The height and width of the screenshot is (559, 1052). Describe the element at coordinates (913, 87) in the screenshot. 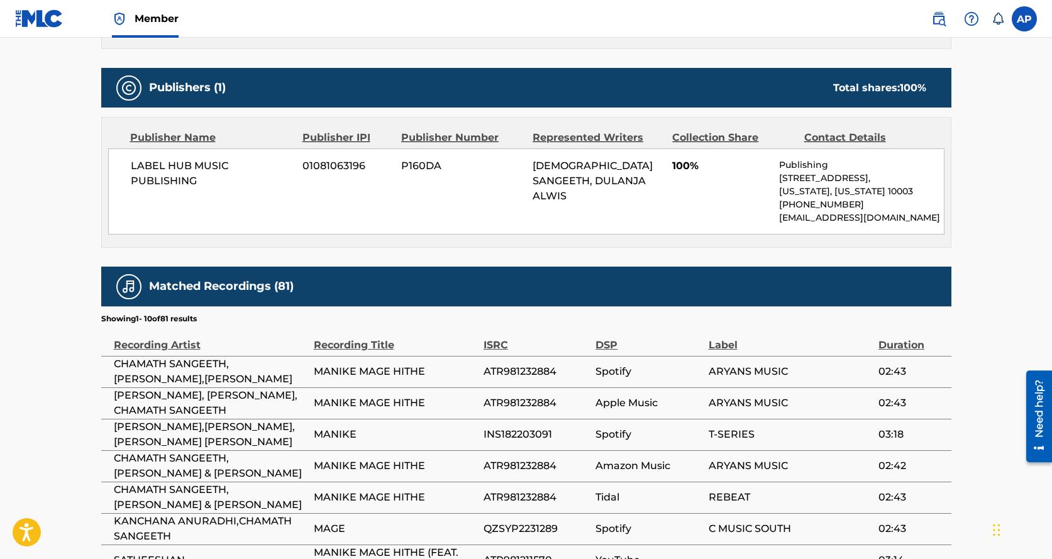

I see `span: 100 %` at that location.